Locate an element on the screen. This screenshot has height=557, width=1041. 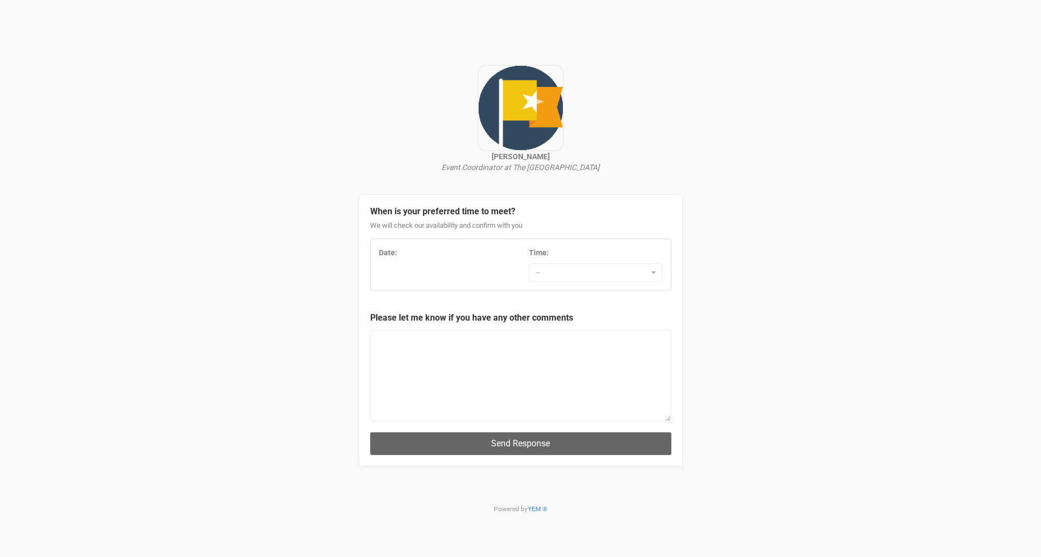
legend: When is your preferred time to meet? is located at coordinates (521, 212).